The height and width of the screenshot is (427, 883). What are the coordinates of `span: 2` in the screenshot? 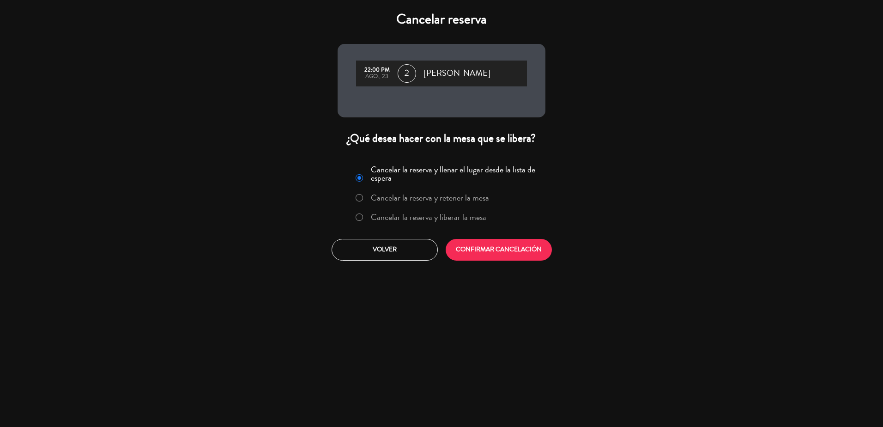 It's located at (407, 73).